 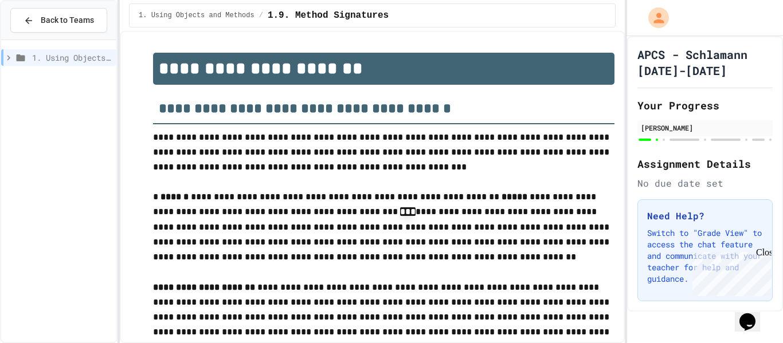 I want to click on div: My Account, so click(x=654, y=18).